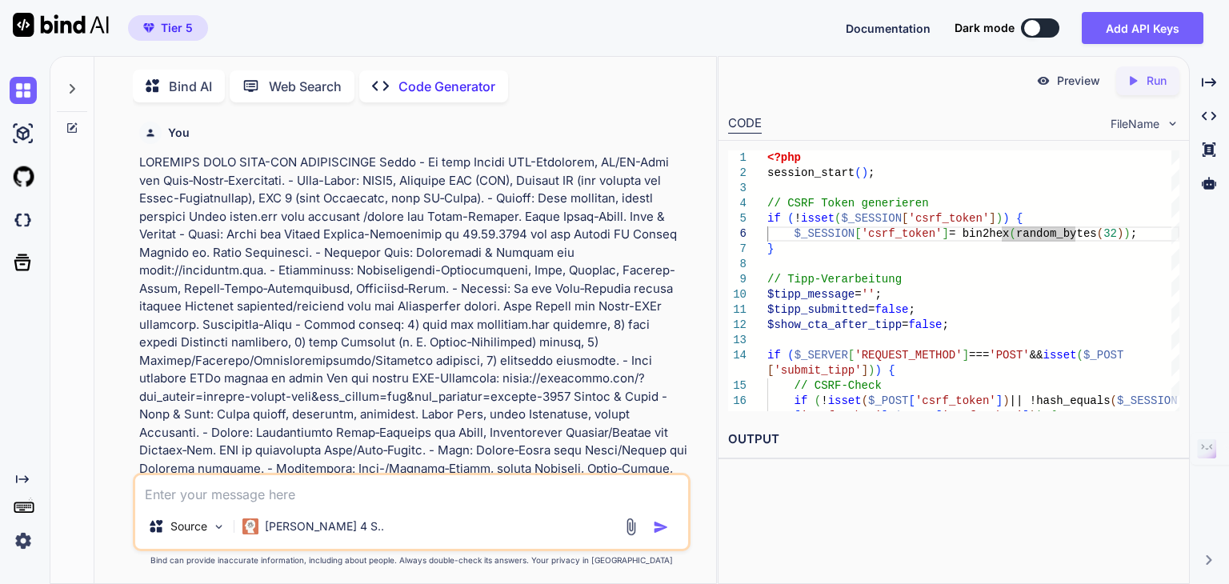 Image resolution: width=1229 pixels, height=584 pixels. What do you see at coordinates (411, 560) in the screenshot?
I see `p: Bind can provide inaccurate information, including about people. Always double-check its answers....` at bounding box center [411, 560].